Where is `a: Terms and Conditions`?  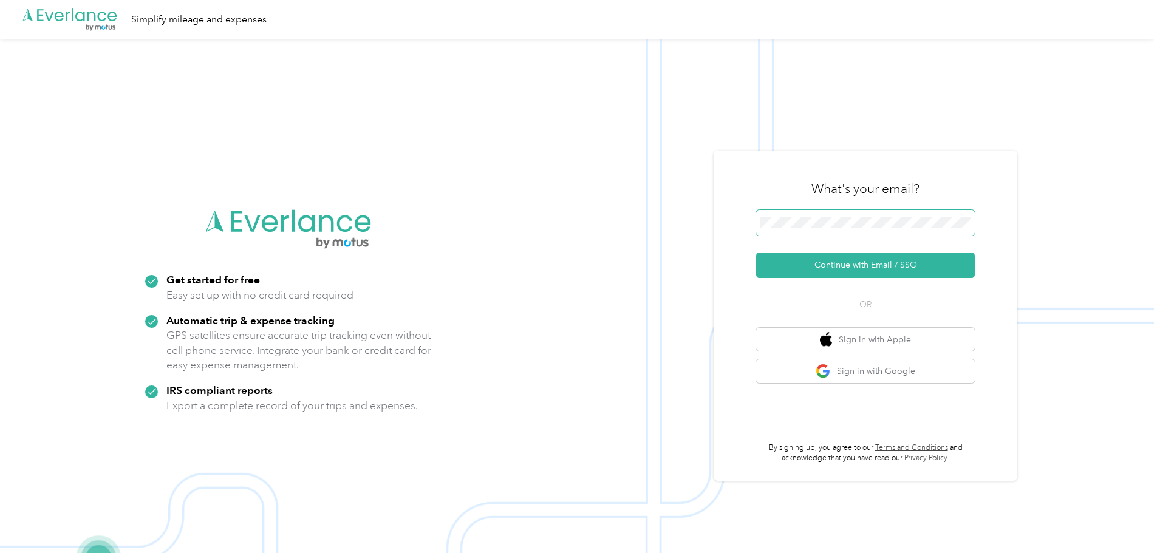 a: Terms and Conditions is located at coordinates (912, 448).